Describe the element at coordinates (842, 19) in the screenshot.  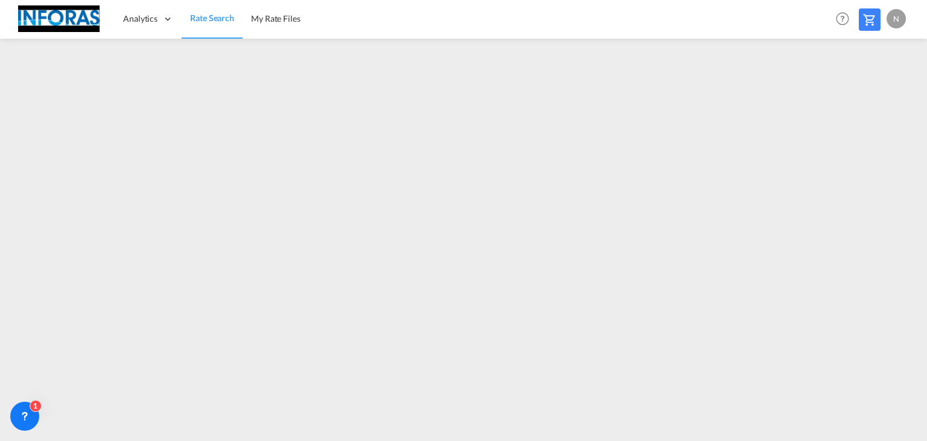
I see `span: Help` at that location.